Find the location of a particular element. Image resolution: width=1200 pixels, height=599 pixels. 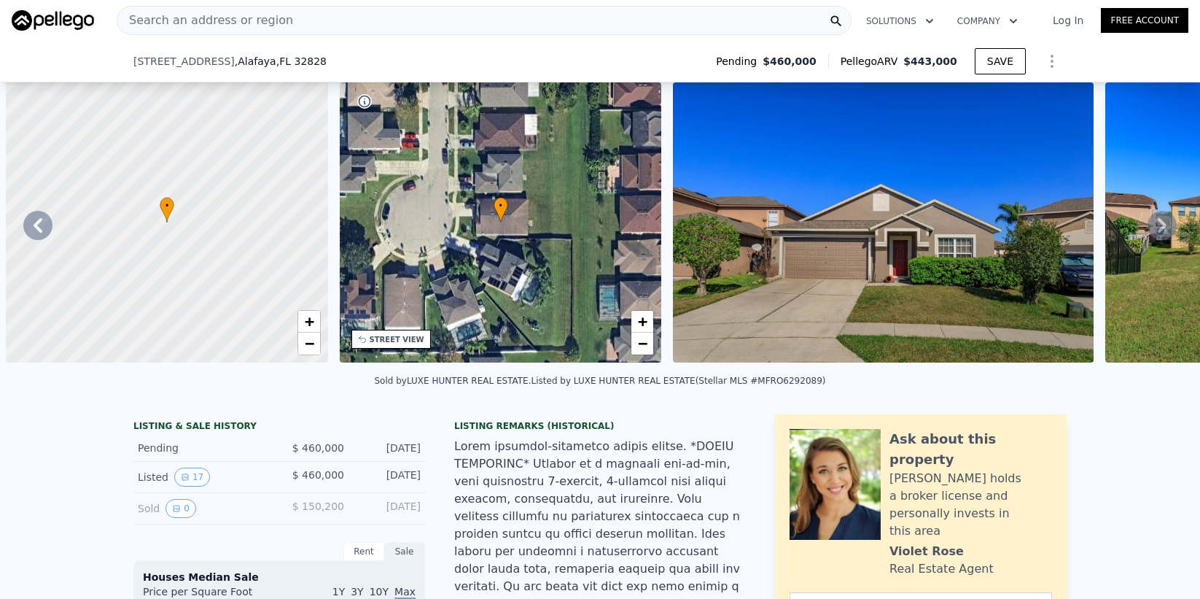

div: Violet Rose is located at coordinates (927, 551).